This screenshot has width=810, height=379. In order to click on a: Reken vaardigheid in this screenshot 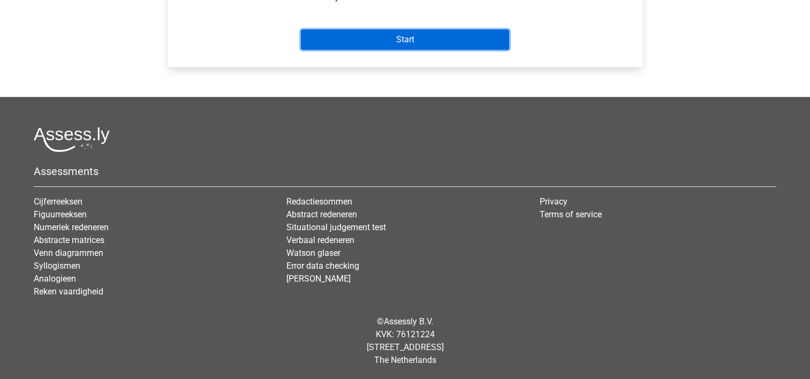, I will do `click(69, 291)`.